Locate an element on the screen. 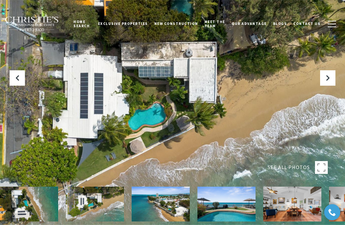 The height and width of the screenshot is (225, 345). span: New Construction is located at coordinates (176, 24).